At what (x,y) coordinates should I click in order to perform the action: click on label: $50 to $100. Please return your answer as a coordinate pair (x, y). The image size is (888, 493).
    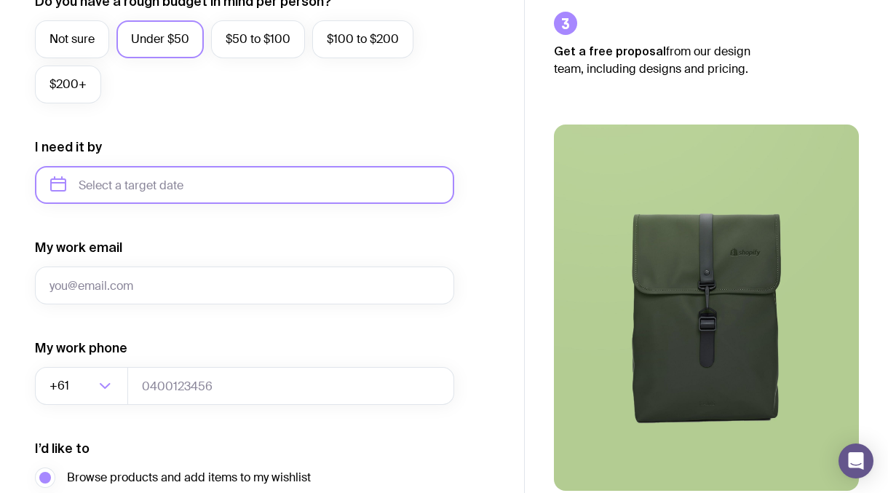
    Looking at the image, I should click on (258, 39).